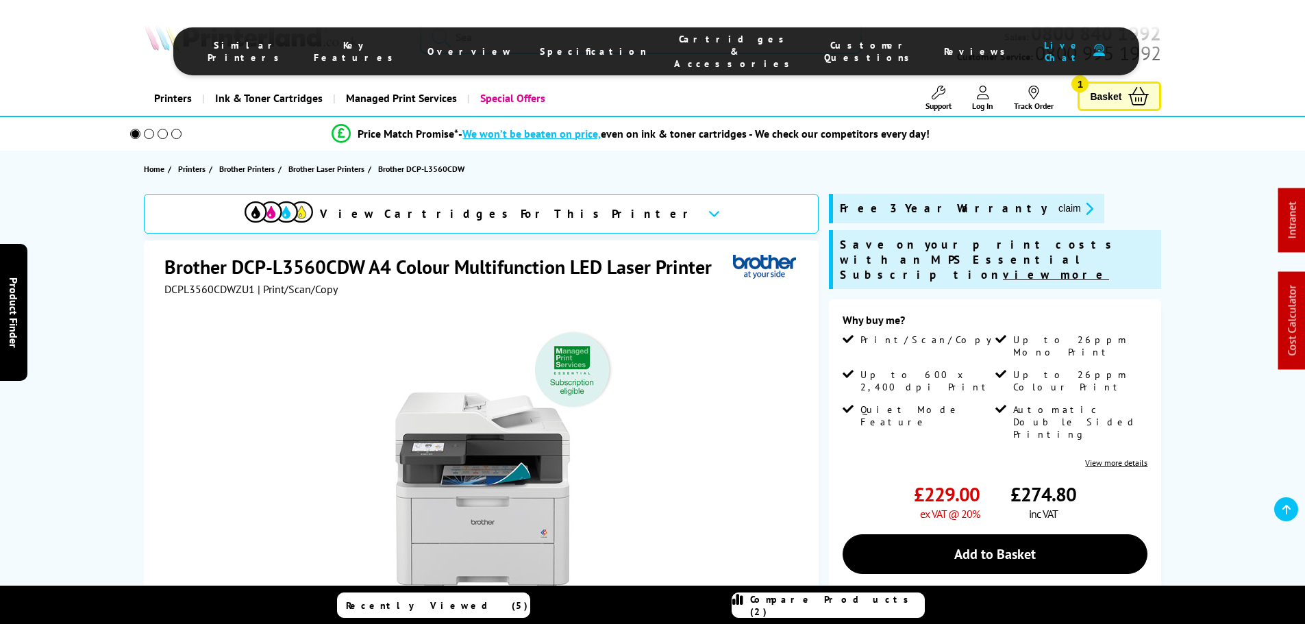  What do you see at coordinates (938, 98) in the screenshot?
I see `a: Support` at bounding box center [938, 98].